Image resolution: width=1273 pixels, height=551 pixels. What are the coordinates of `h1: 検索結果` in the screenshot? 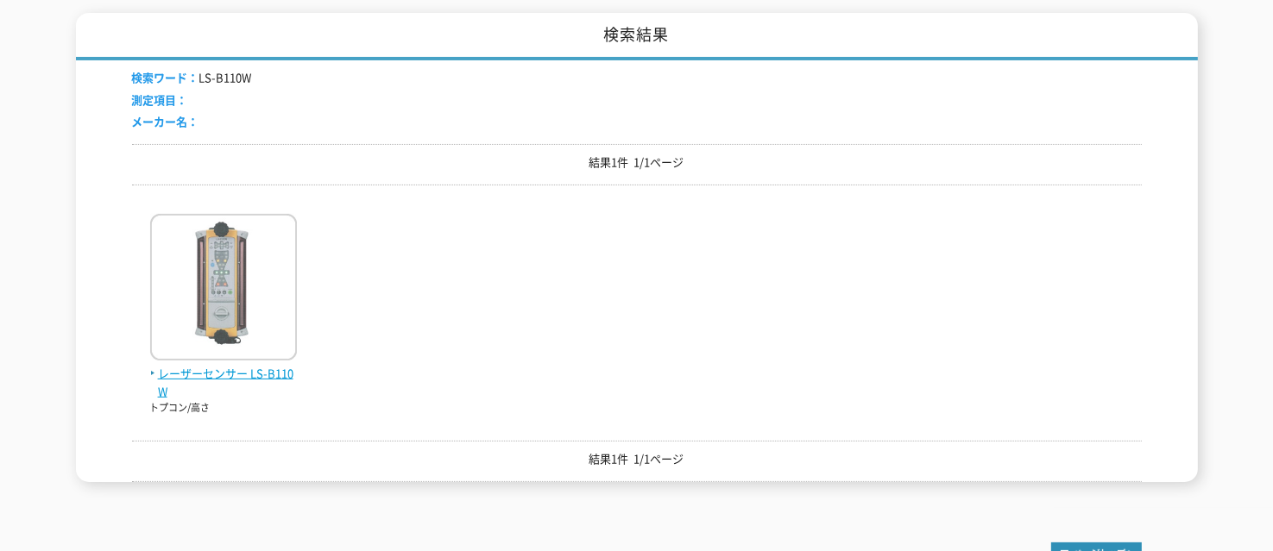 It's located at (637, 36).